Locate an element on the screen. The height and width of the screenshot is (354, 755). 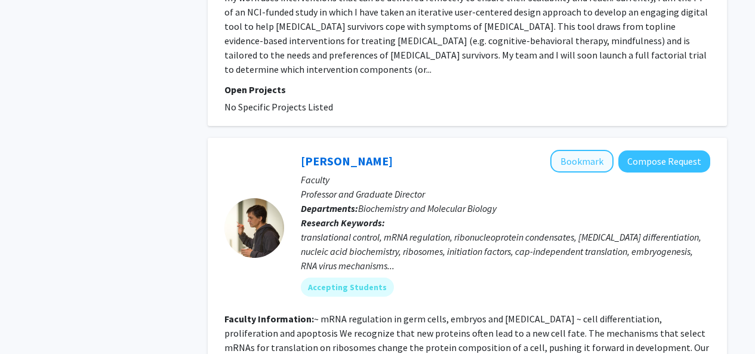
p: Open Projects is located at coordinates (468, 90).